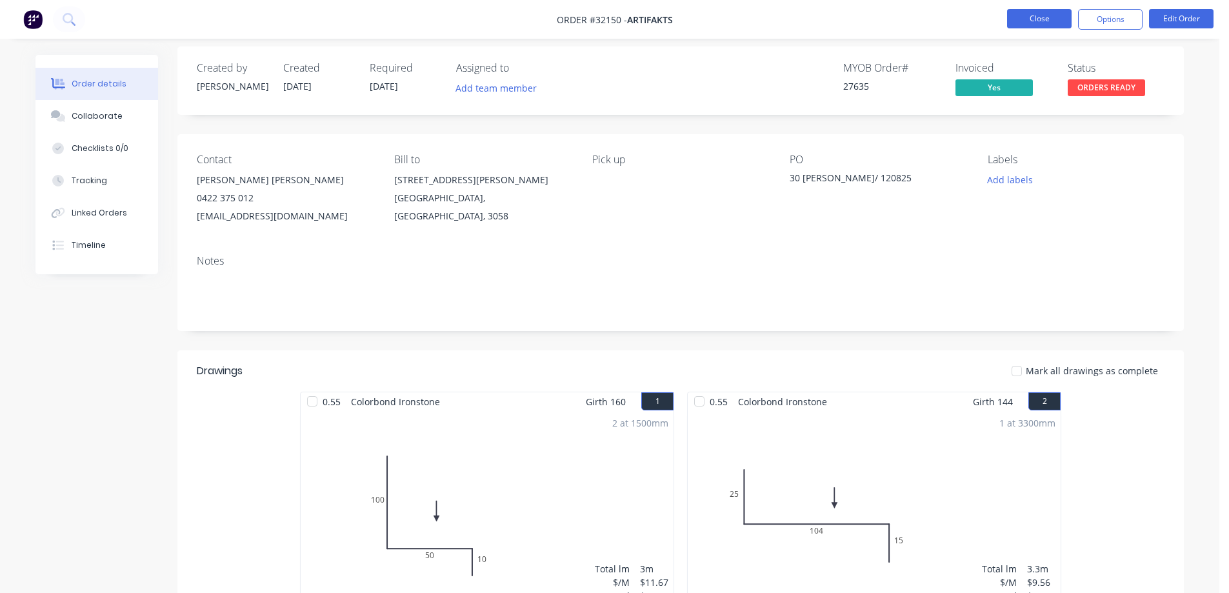  What do you see at coordinates (1106, 87) in the screenshot?
I see `span: ORDERS READY` at bounding box center [1106, 87].